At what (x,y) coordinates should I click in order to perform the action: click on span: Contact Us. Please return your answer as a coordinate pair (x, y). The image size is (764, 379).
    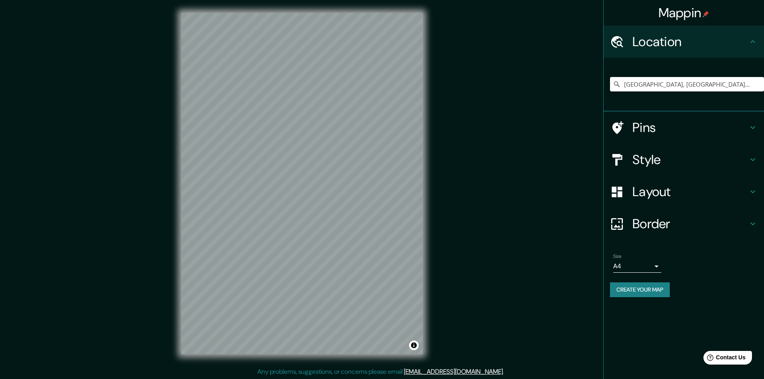
    Looking at the image, I should click on (38, 10).